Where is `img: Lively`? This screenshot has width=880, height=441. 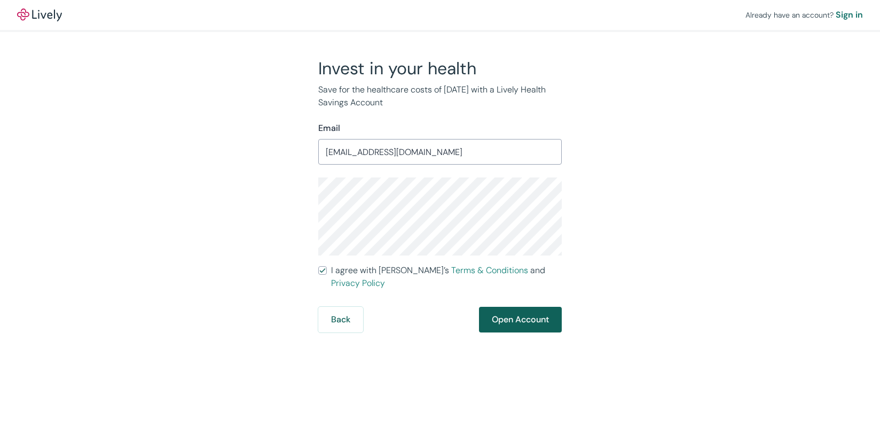
img: Lively is located at coordinates (40, 15).